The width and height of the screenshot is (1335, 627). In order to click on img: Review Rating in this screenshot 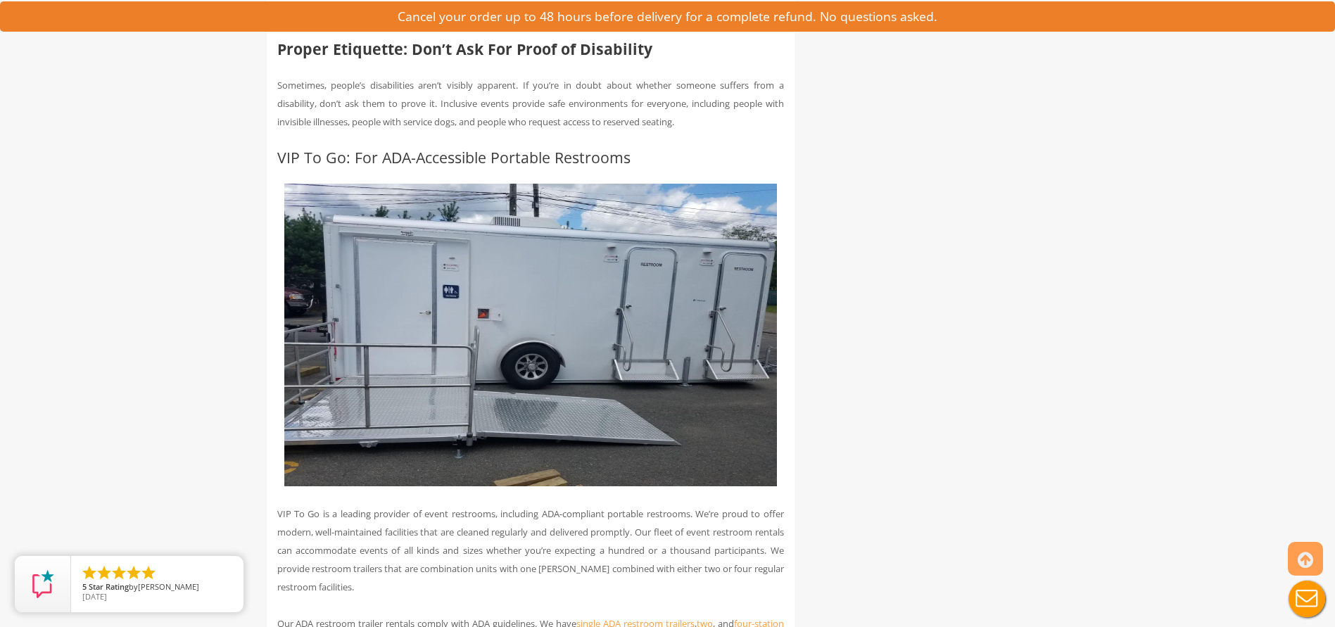, I will do `click(43, 584)`.